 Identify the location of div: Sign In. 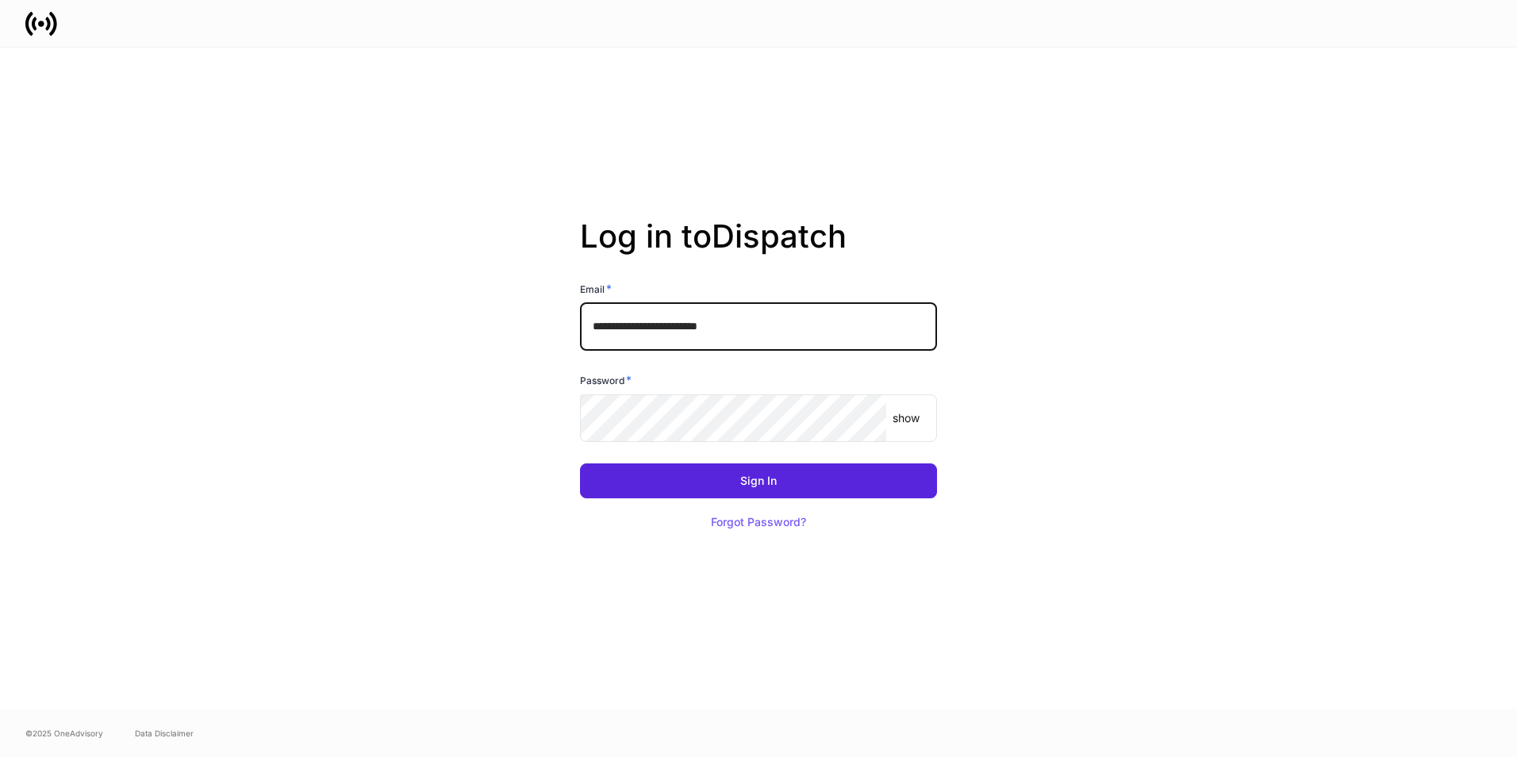
(758, 481).